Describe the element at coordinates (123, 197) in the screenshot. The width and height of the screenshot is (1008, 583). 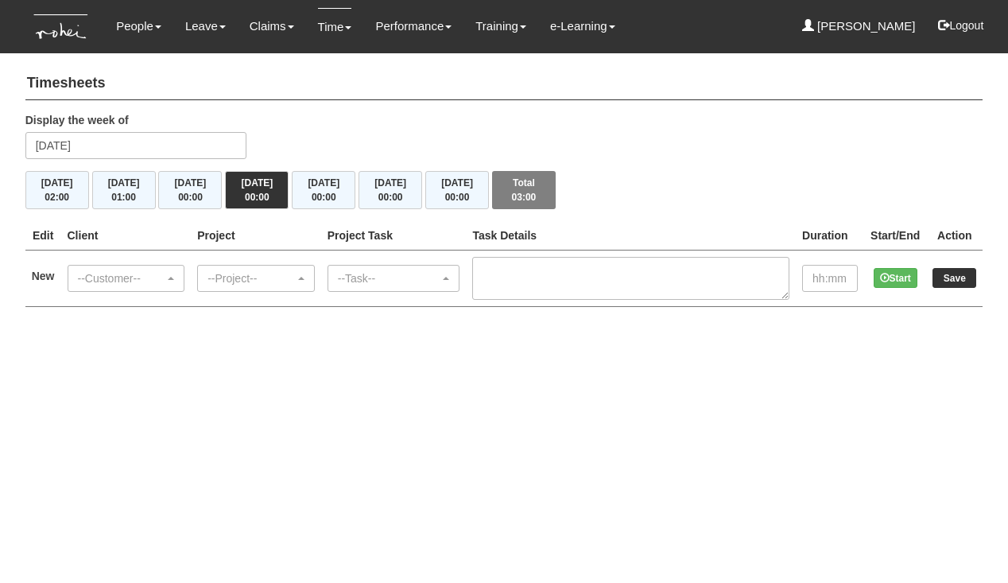
I see `span: 01:00` at that location.